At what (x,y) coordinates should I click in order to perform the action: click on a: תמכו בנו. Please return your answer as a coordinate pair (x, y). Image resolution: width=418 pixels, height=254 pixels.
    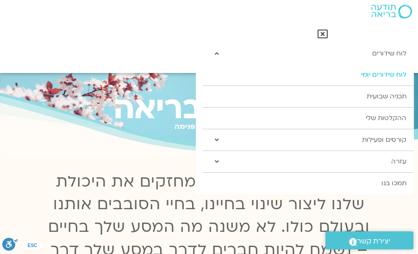
    Looking at the image, I should click on (304, 184).